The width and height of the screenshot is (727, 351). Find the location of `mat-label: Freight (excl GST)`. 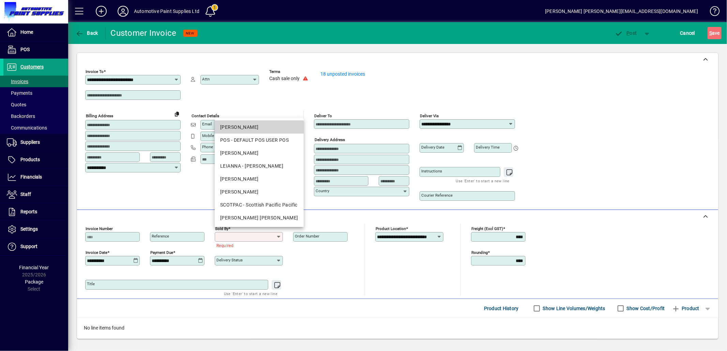

mat-label: Freight (excl GST) is located at coordinates (487, 229).